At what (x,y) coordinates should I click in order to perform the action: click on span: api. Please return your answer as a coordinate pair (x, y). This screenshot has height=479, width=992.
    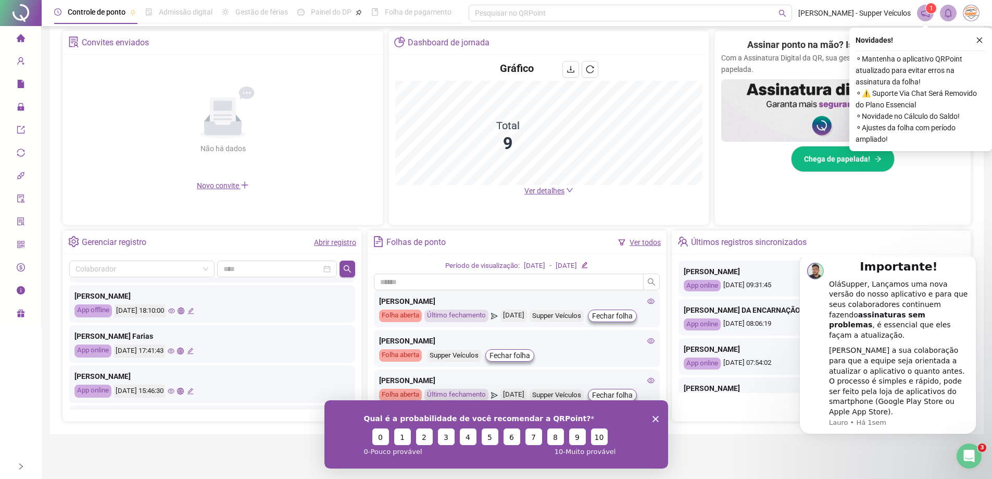
    Looking at the image, I should click on (21, 177).